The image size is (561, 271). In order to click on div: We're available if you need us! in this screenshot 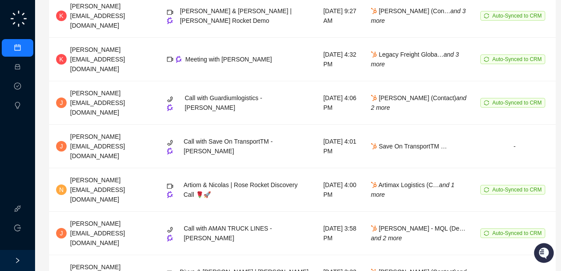, I will do `click(70, 92)`.